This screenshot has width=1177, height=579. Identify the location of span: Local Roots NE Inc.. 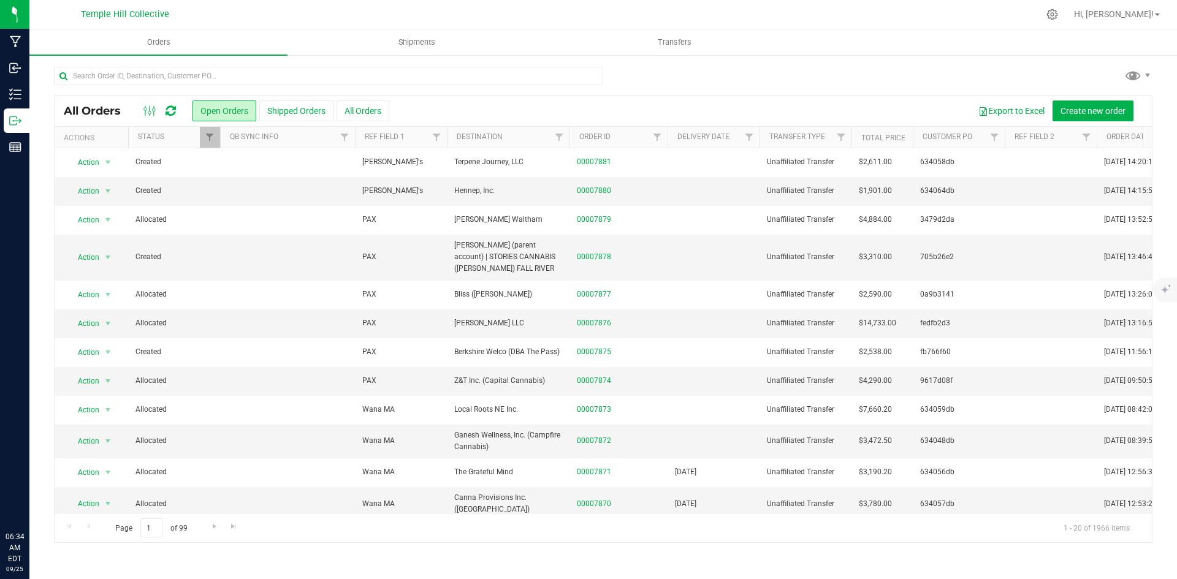
(508, 410).